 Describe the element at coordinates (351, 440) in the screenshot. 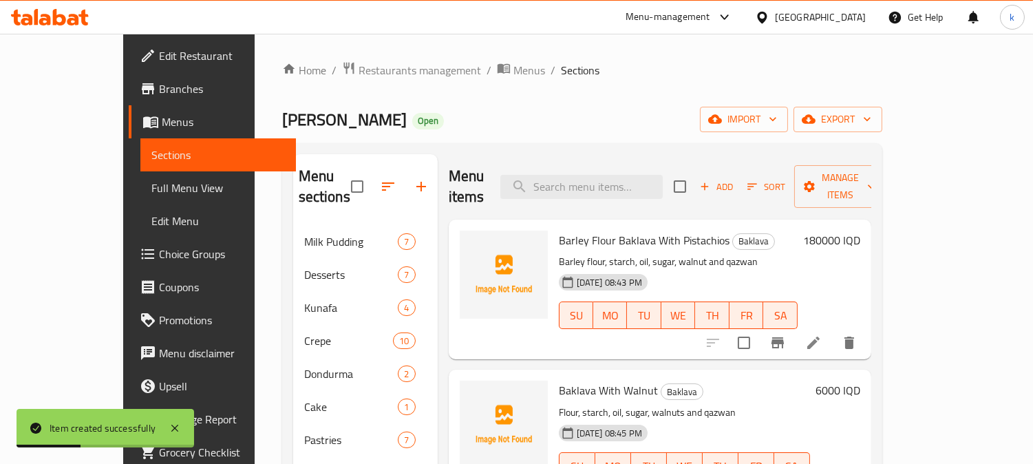

I see `div: Pastries` at that location.